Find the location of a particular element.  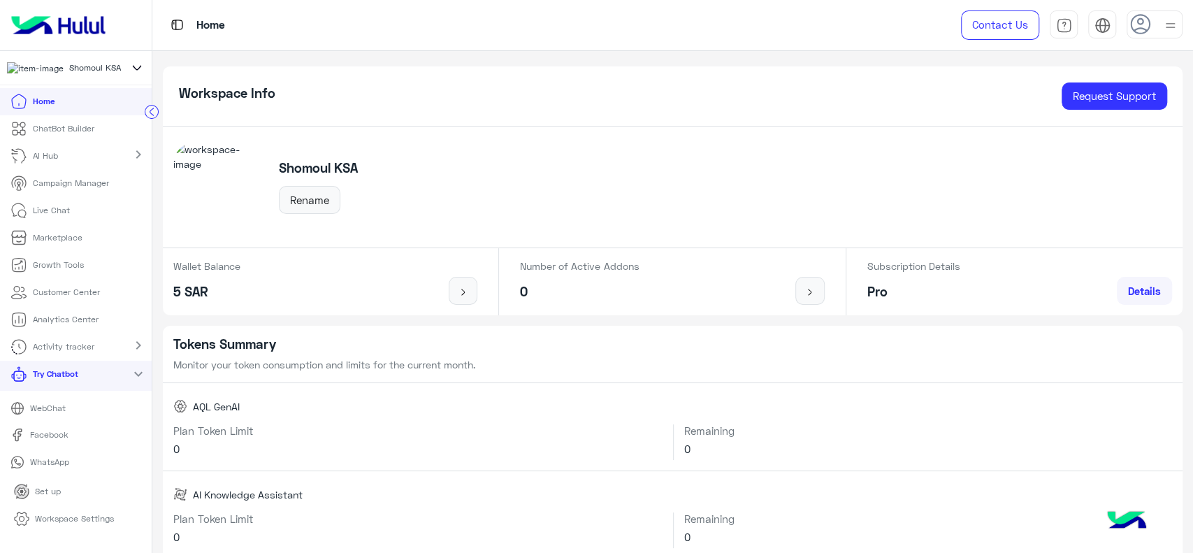

a: Set up is located at coordinates (37, 491).